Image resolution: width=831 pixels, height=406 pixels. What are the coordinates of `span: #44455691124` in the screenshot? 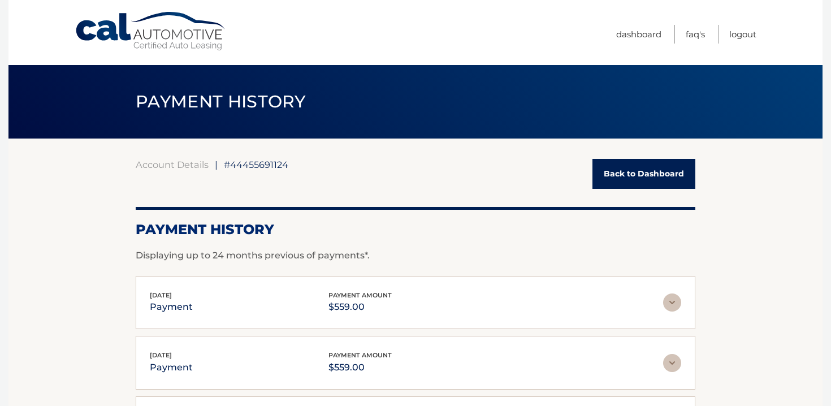 It's located at (256, 165).